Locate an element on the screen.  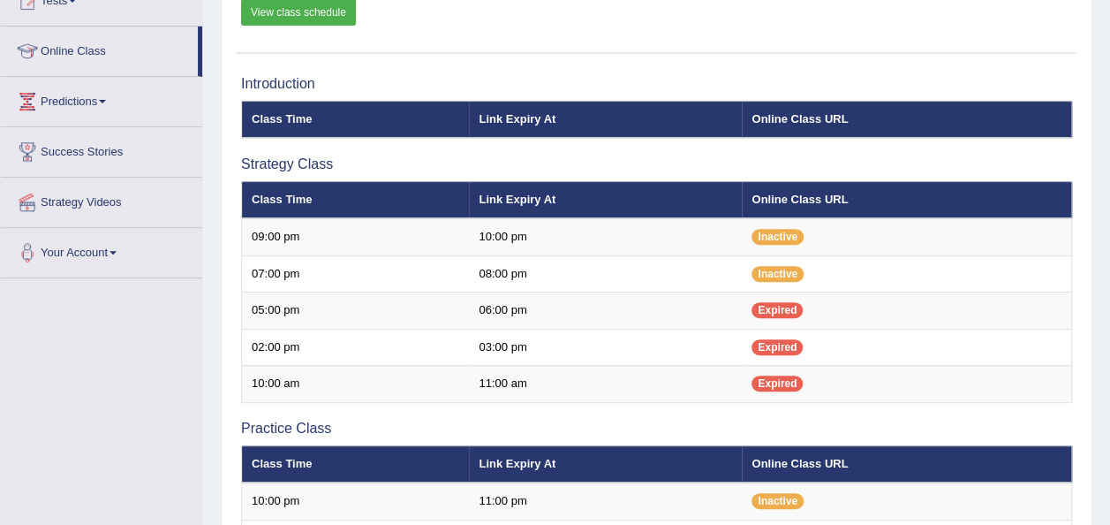
td: 10:00 am is located at coordinates (356, 384).